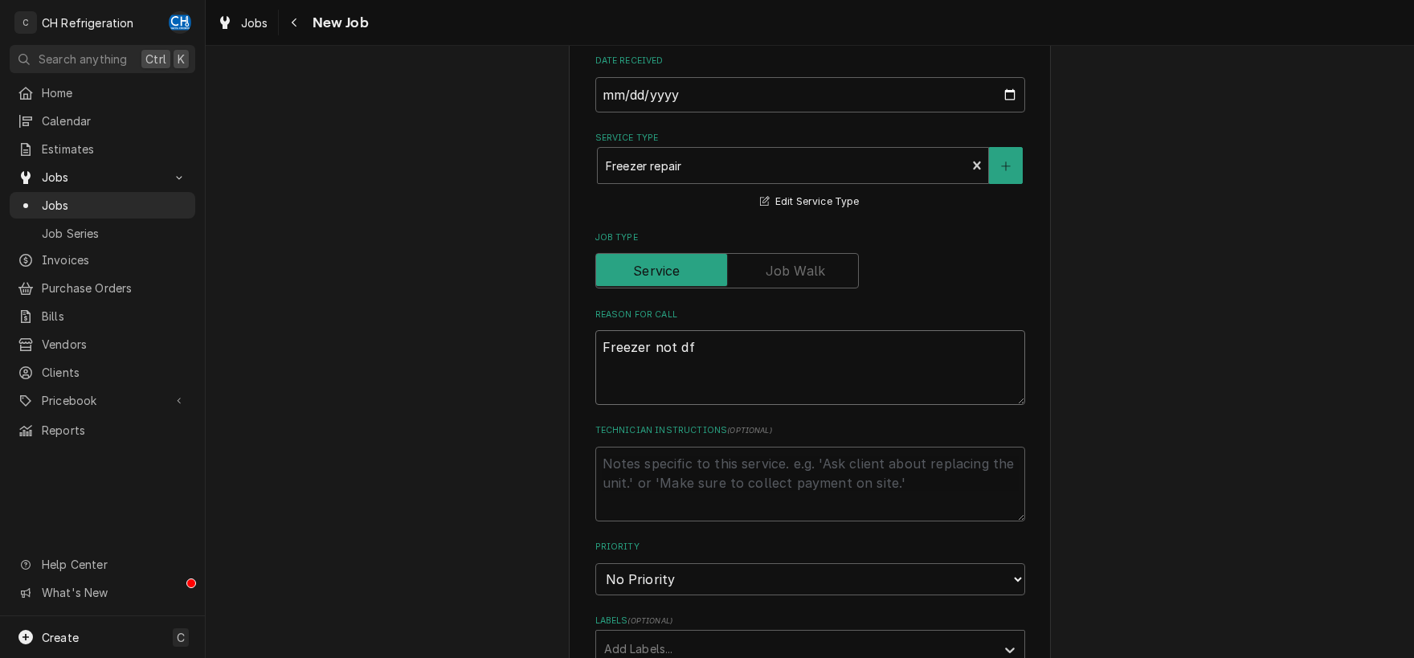  Describe the element at coordinates (102, 564) in the screenshot. I see `a: Go to Help Center` at that location.